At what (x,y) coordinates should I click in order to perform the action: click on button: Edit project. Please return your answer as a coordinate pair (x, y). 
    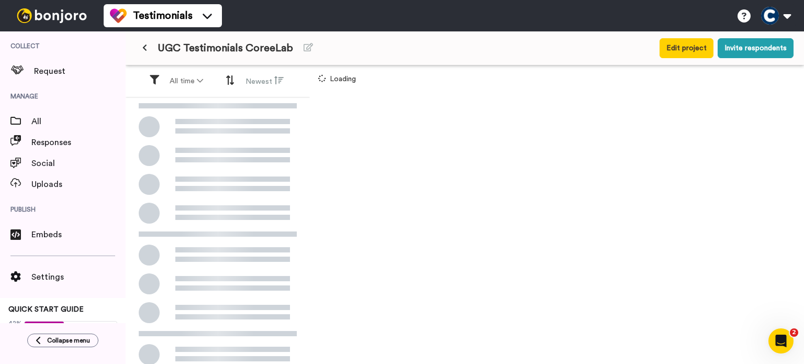
    Looking at the image, I should click on (687, 48).